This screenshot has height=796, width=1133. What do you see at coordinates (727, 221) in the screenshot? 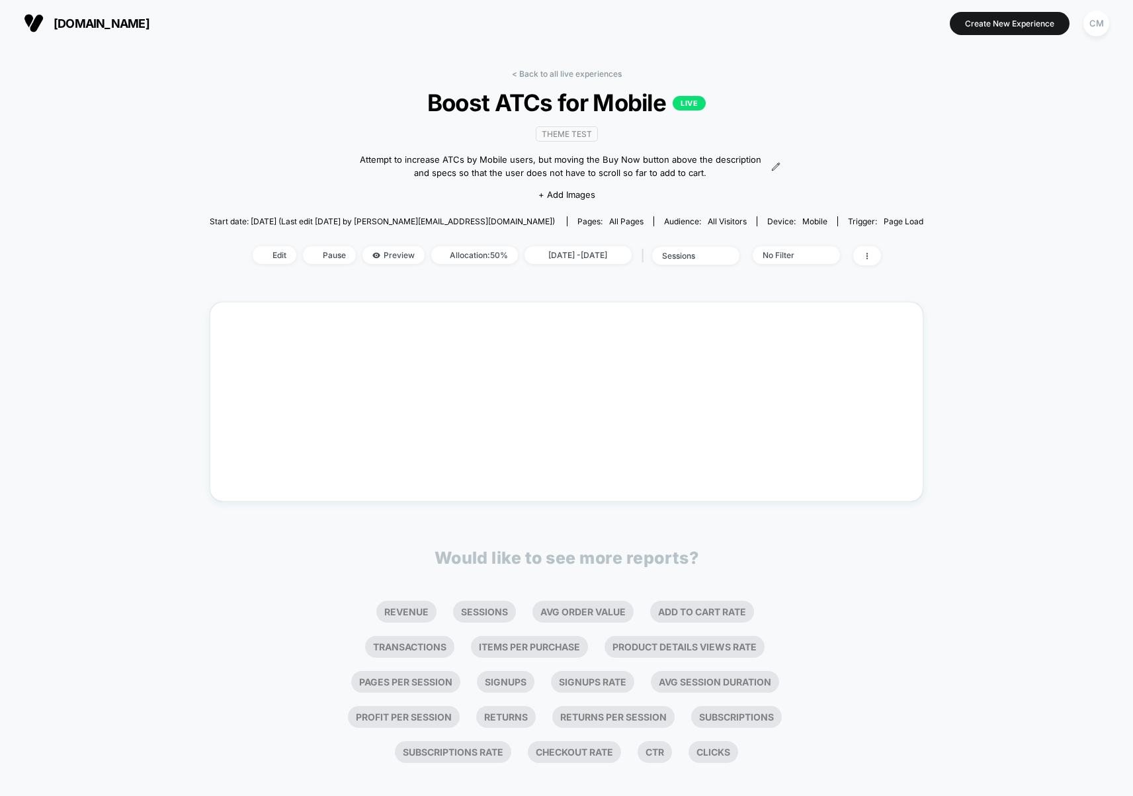
I see `span: All Visitors` at bounding box center [727, 221].